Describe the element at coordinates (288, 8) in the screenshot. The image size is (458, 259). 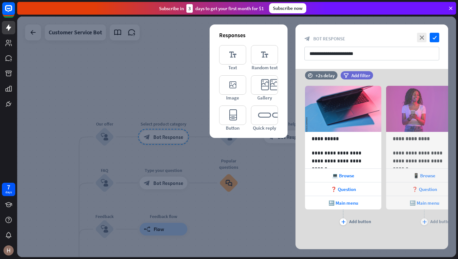
I see `div: Subscribe now` at that location.